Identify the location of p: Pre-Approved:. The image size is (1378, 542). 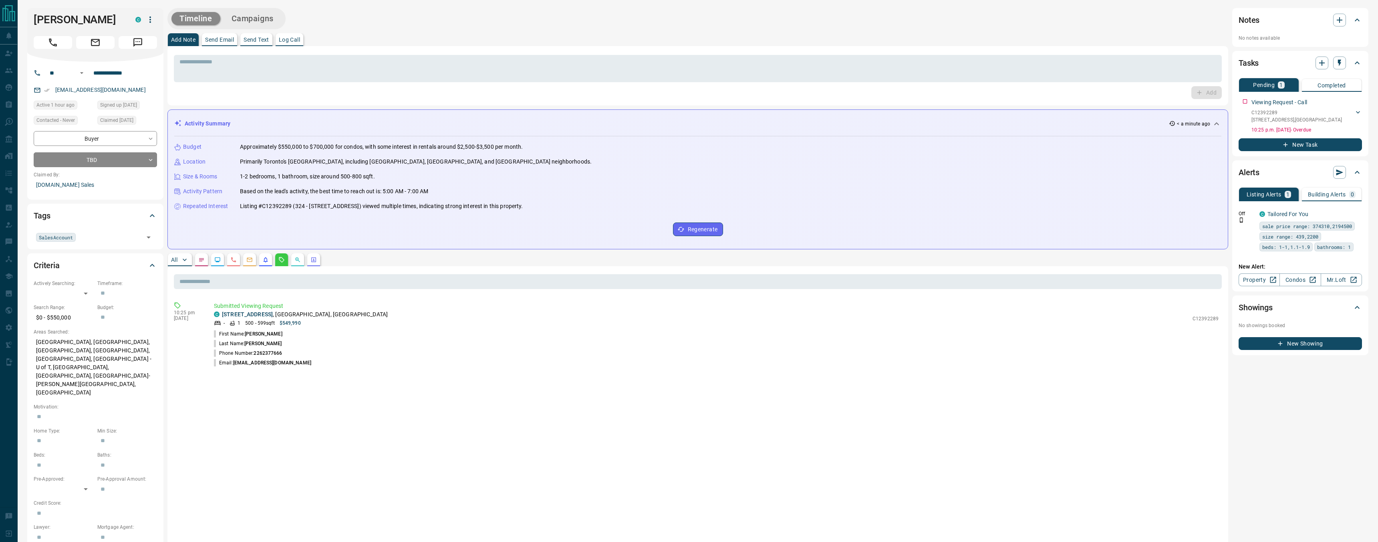
(63, 479).